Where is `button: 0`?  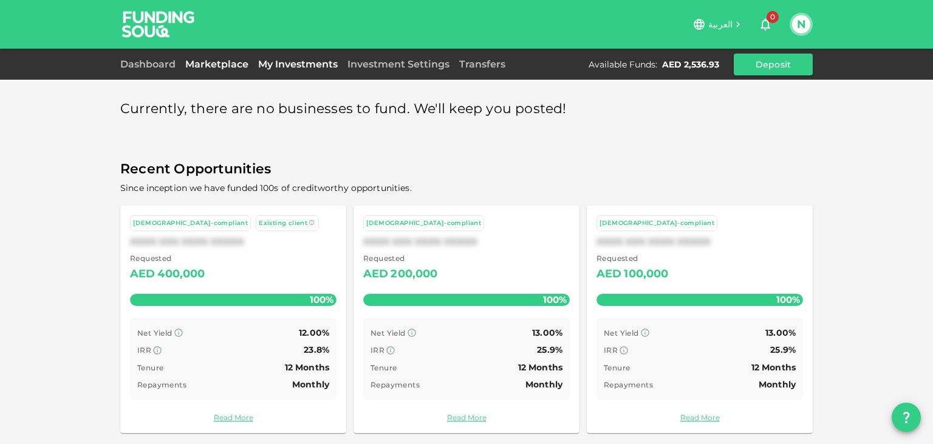 button: 0 is located at coordinates (766, 24).